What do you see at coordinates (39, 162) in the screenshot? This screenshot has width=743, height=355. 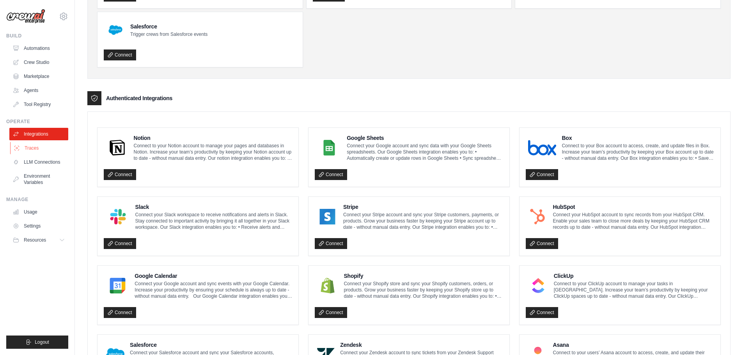 I see `a: LLM Connections` at bounding box center [39, 162].